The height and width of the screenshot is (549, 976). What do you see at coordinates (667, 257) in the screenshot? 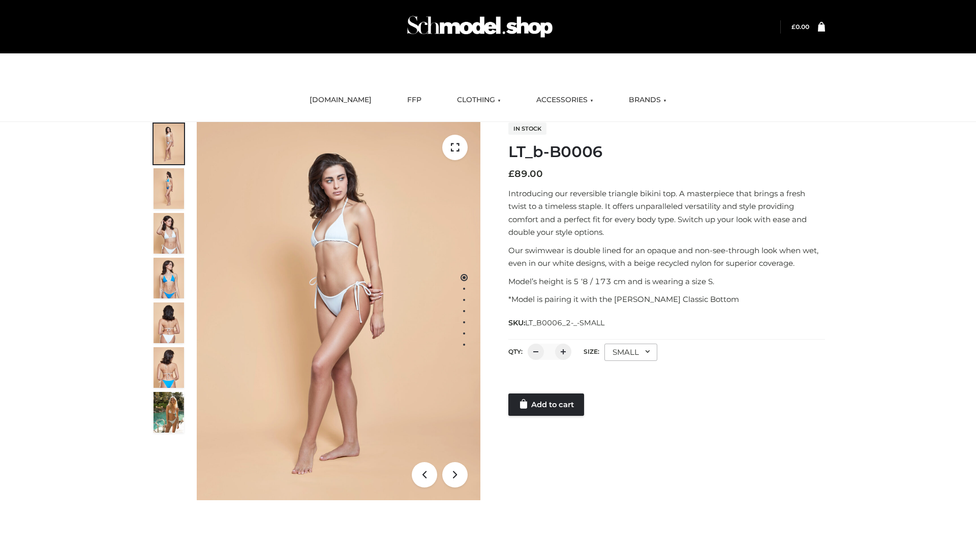
I see `p: Our swimwear is double lined for an opaque and non-see-through look when wet, even in our white d...` at bounding box center [667, 257].